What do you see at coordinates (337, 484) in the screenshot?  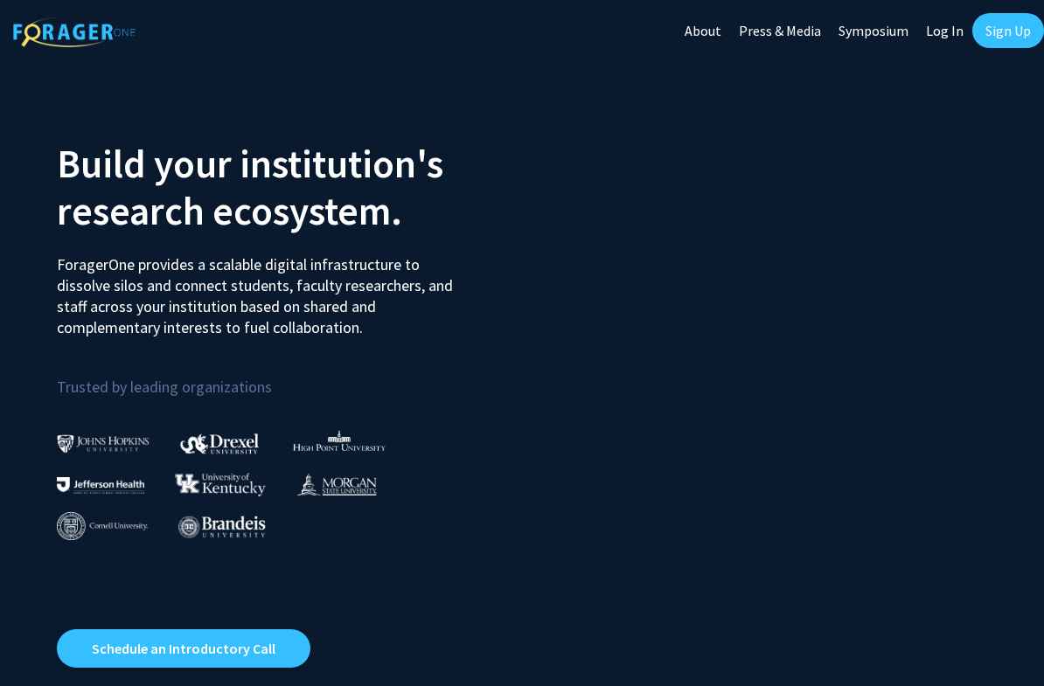 I see `img: Morgan State University` at bounding box center [337, 484].